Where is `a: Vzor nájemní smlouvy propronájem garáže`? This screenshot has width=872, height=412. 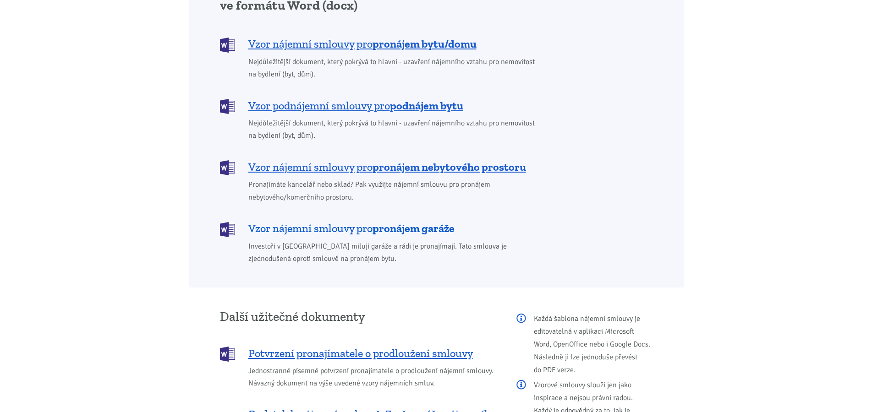
a: Vzor nájemní smlouvy propronájem garáže is located at coordinates (380, 229).